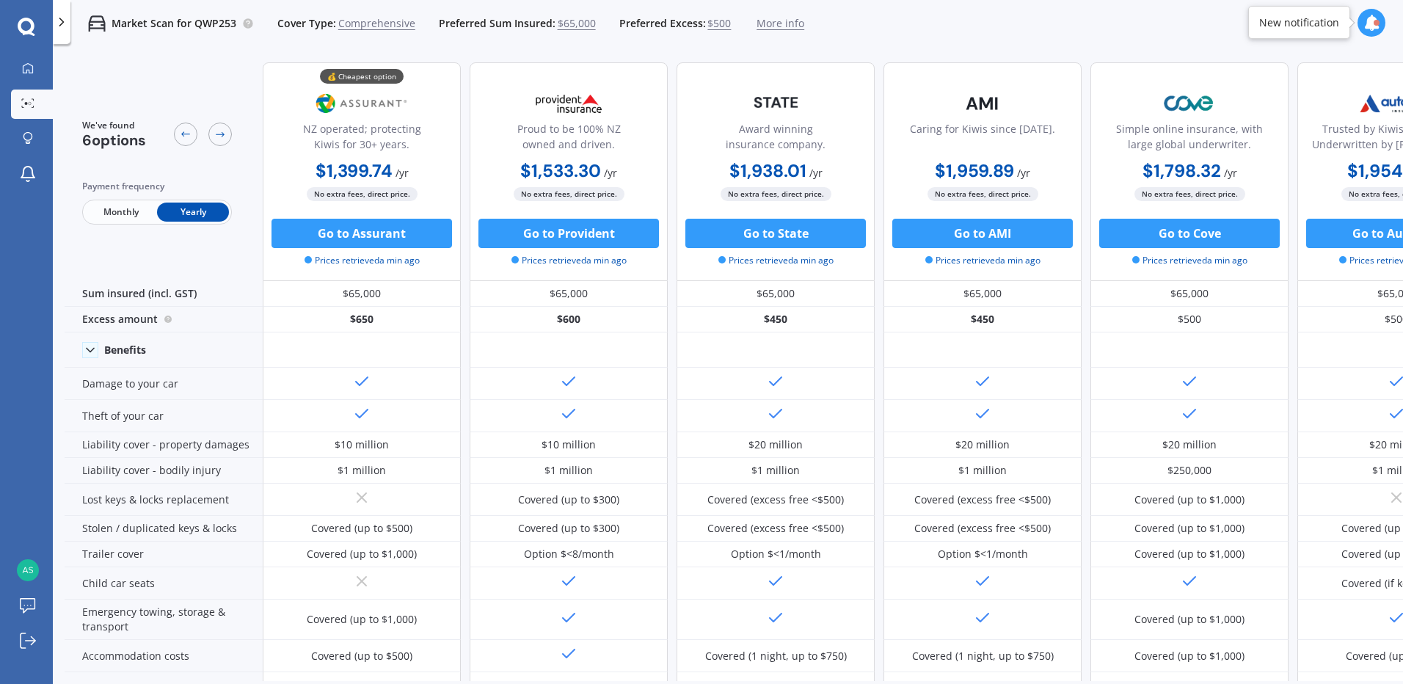 Image resolution: width=1403 pixels, height=684 pixels. Describe the element at coordinates (1190, 139) in the screenshot. I see `div: Simple online insurance, with large global underwriter.` at that location.